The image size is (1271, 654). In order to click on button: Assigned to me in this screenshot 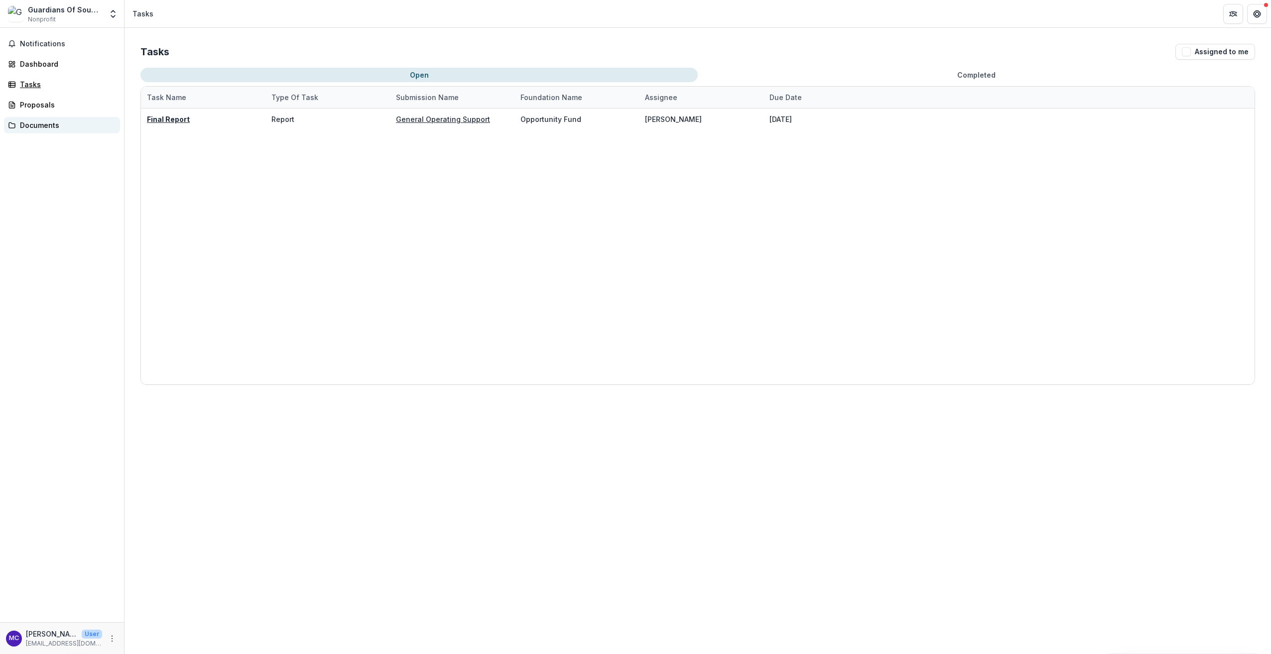, I will do `click(1215, 52)`.